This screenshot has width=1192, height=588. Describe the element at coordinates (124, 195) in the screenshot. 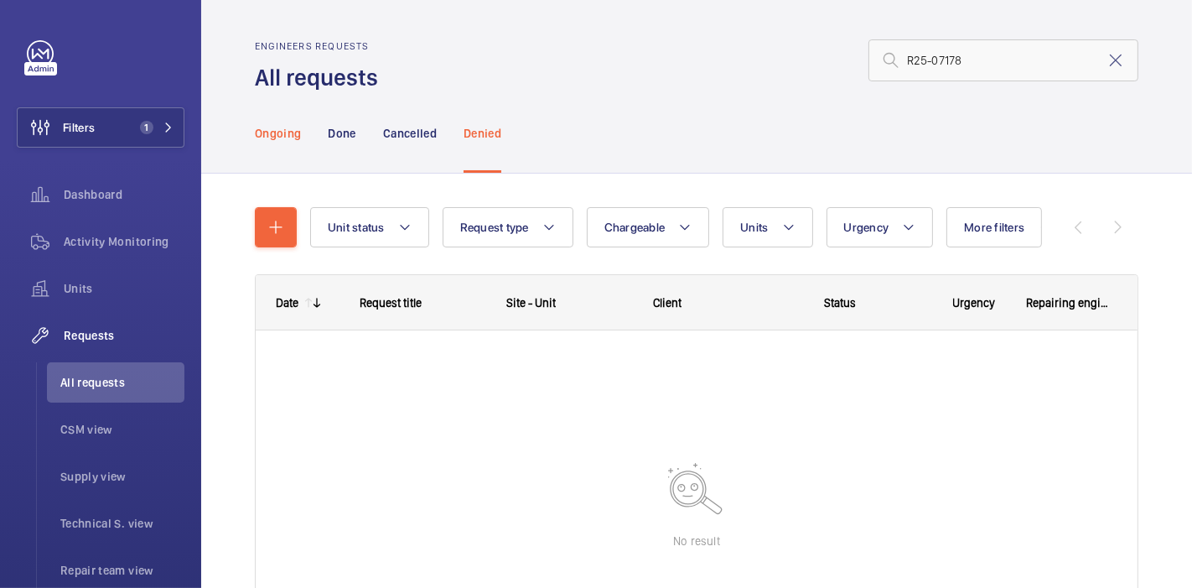

I see `span: Dashboard` at that location.